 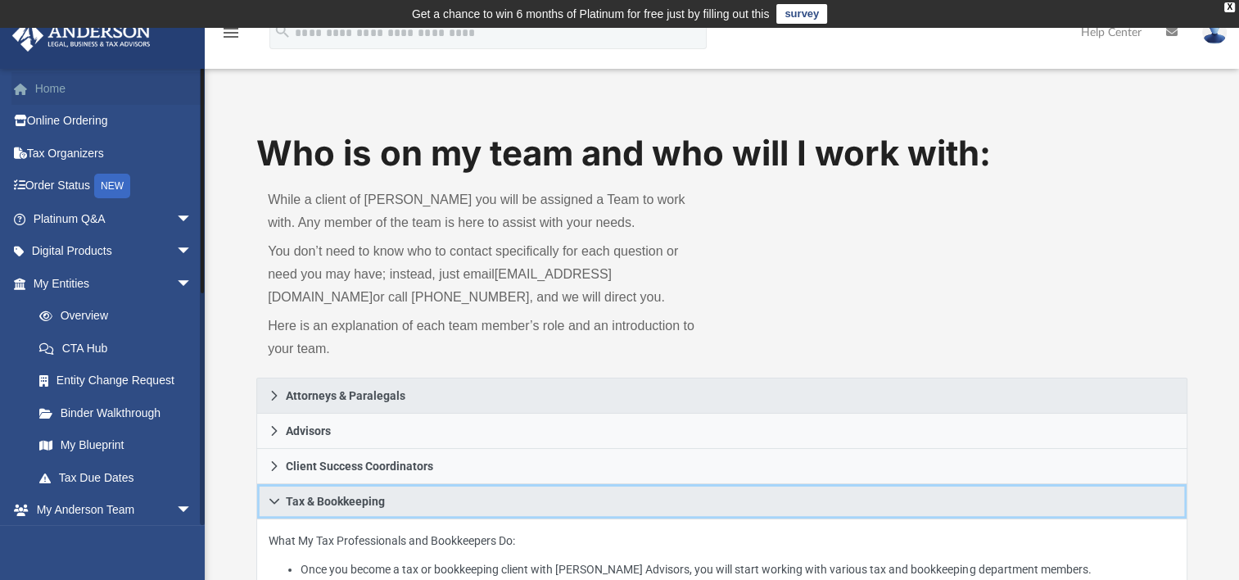 I want to click on a: My Anderson Teamarrow_drop_down, so click(x=110, y=510).